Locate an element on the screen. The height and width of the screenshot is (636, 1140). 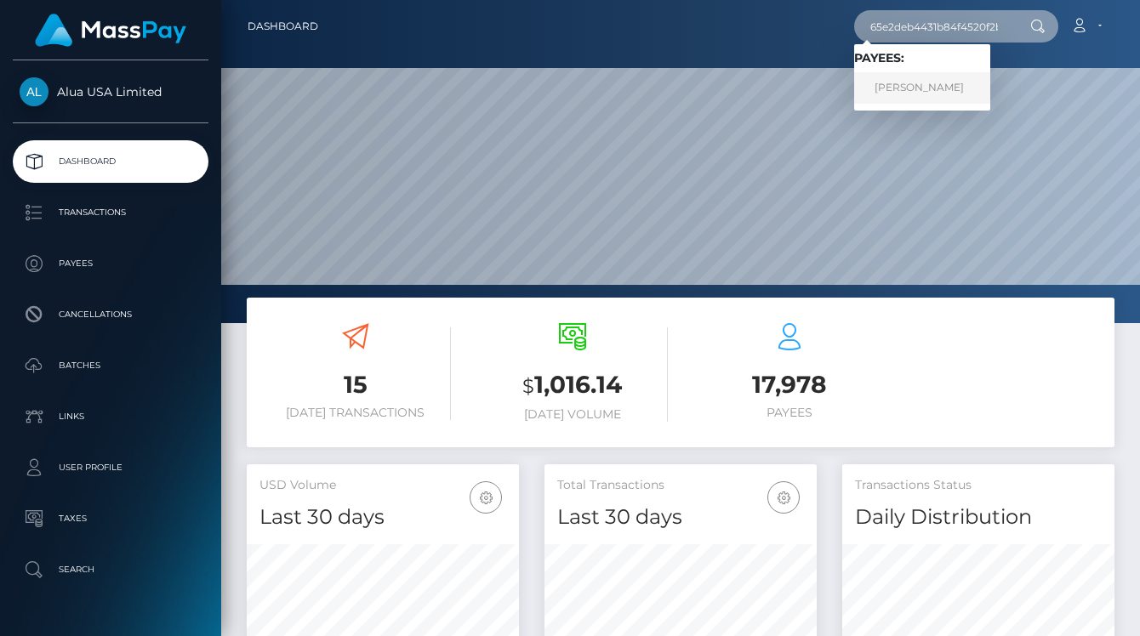
h5: USD Volume is located at coordinates (383, 486).